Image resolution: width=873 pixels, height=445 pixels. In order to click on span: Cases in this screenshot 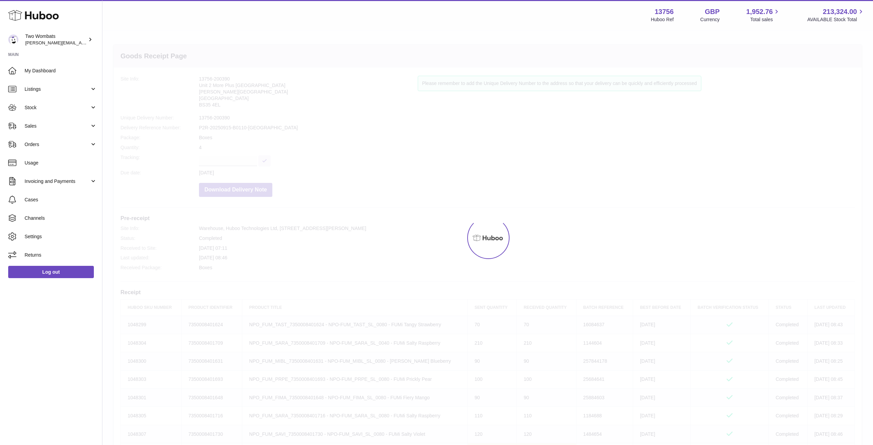, I will do `click(61, 200)`.